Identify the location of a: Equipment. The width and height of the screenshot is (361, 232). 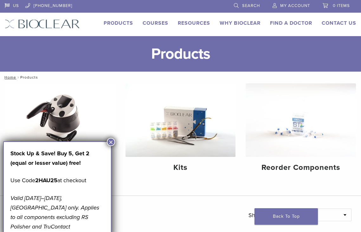
(60, 130).